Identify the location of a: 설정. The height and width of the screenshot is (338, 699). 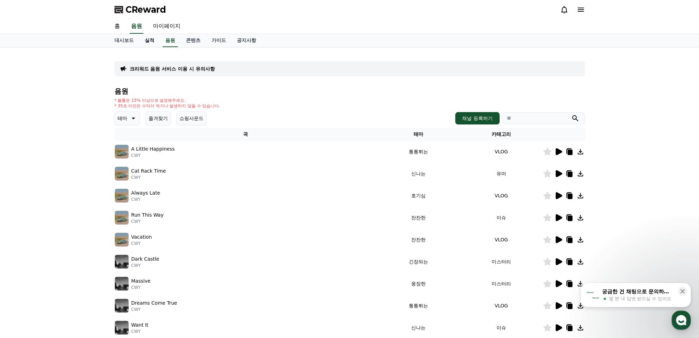
(110, 227).